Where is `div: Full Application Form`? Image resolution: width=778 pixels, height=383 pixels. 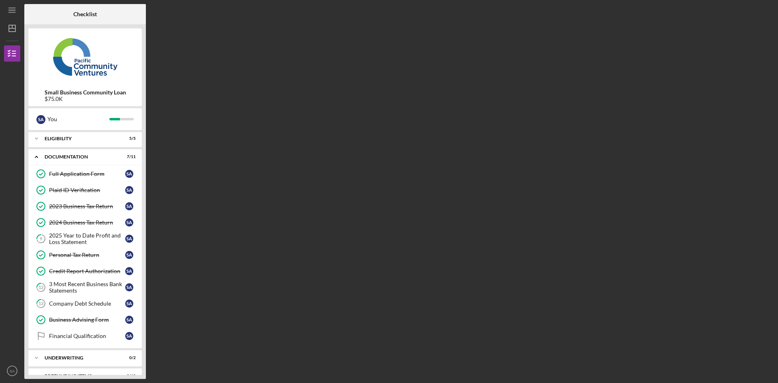 div: Full Application Form is located at coordinates (87, 174).